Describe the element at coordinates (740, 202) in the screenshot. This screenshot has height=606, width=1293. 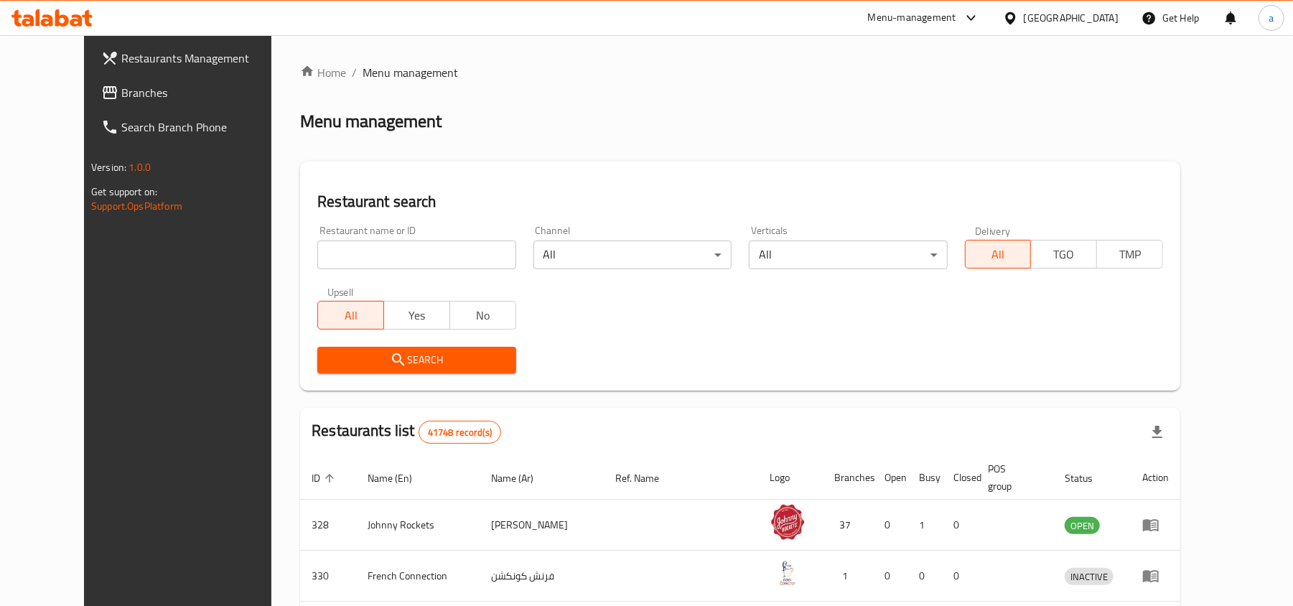
I see `h2: Restaurant search` at that location.